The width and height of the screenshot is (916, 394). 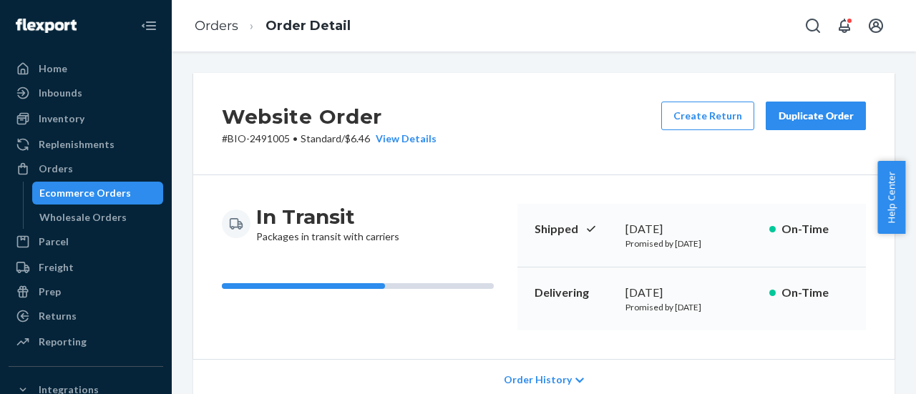 What do you see at coordinates (813, 26) in the screenshot?
I see `button: Open Search Box` at bounding box center [813, 26].